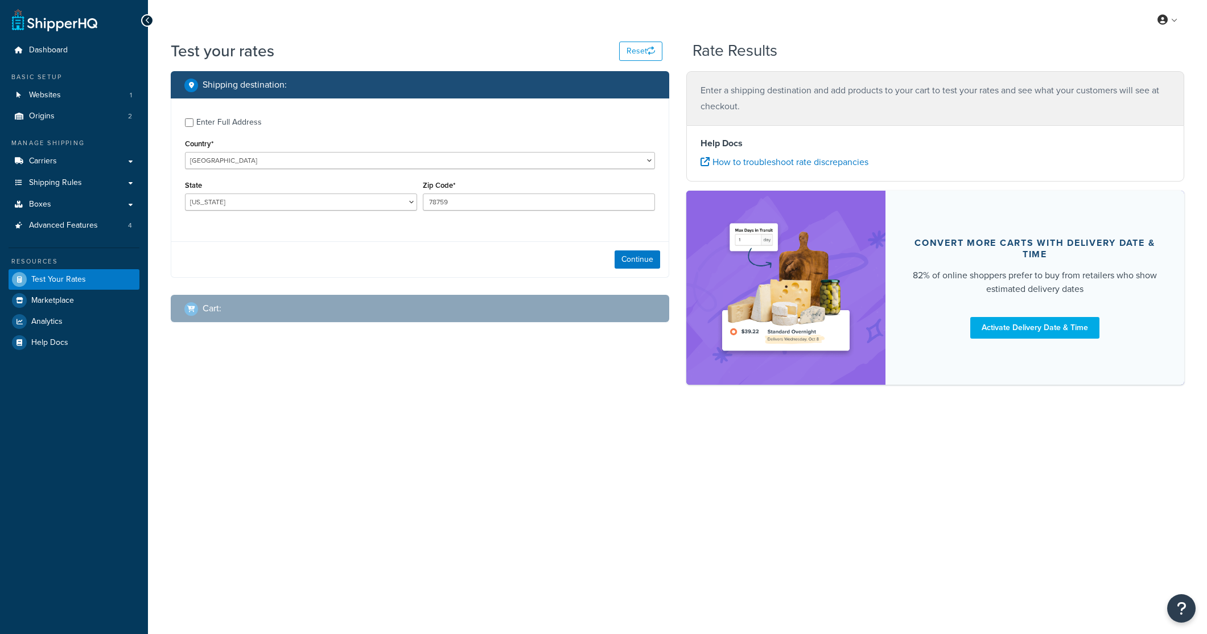 The height and width of the screenshot is (634, 1207). I want to click on a: How to troubleshoot rate discrepancies, so click(784, 162).